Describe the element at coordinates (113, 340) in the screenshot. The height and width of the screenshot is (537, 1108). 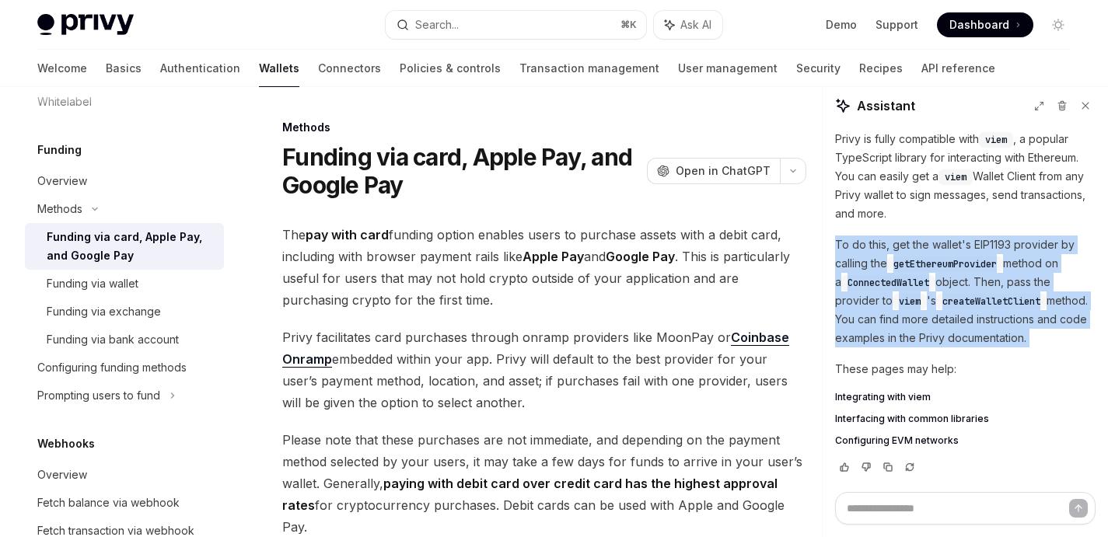
I see `div: Funding via bank account` at that location.